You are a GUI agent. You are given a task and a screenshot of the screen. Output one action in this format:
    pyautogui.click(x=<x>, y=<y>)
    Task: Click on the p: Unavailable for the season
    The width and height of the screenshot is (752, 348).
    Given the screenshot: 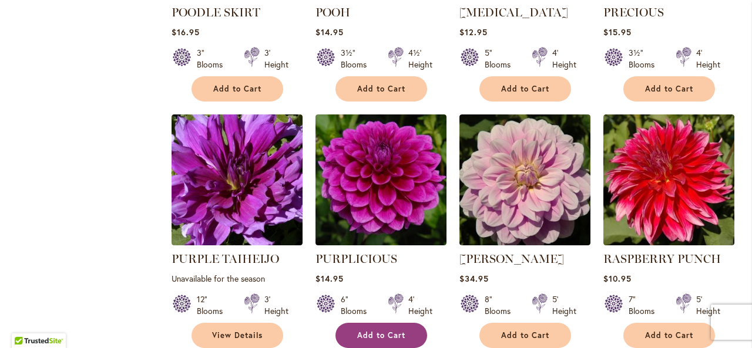 What is the action you would take?
    pyautogui.click(x=237, y=278)
    